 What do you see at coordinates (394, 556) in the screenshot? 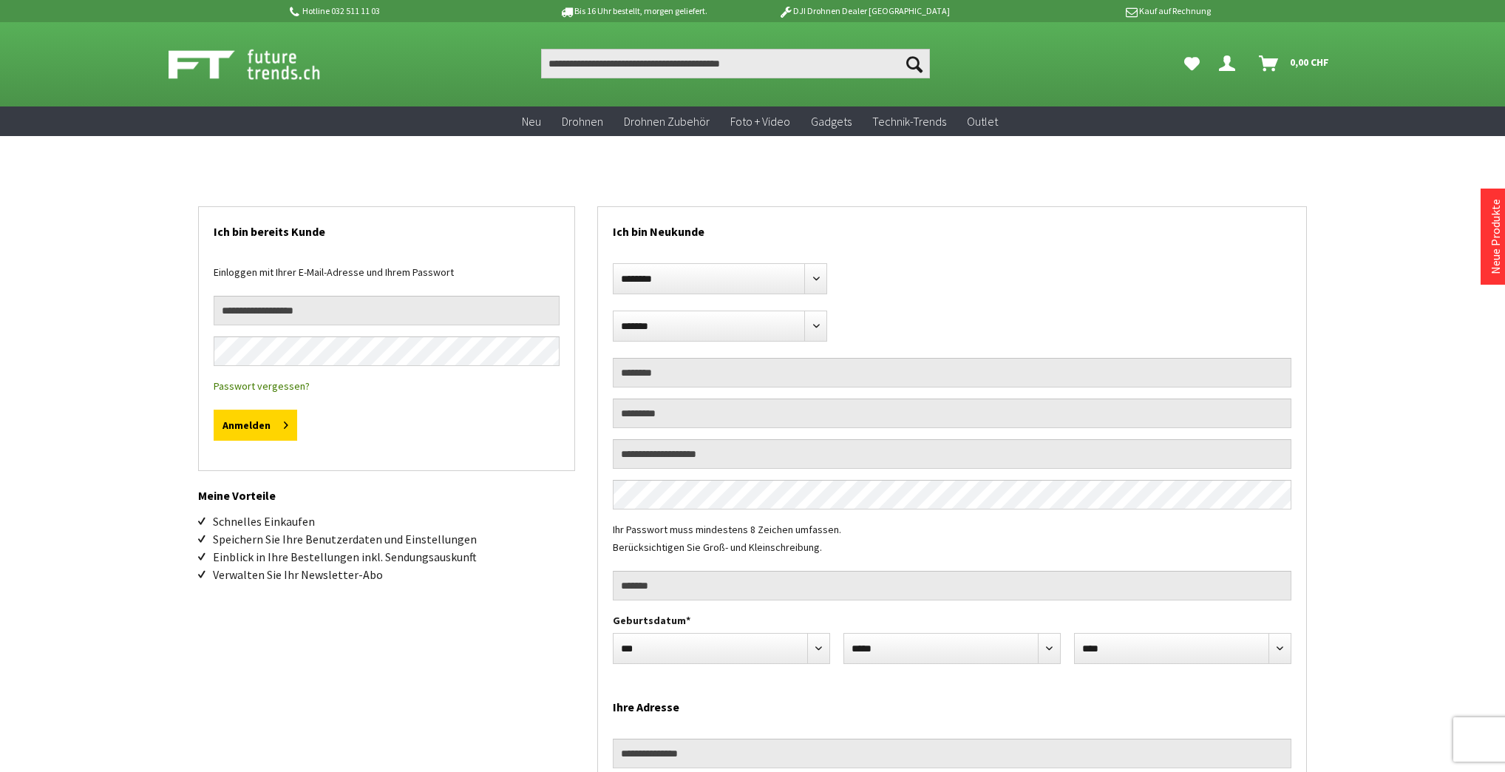
I see `li: Einblick in Ihre Bestellungen inkl. Sendungsauskunft` at bounding box center [394, 556].